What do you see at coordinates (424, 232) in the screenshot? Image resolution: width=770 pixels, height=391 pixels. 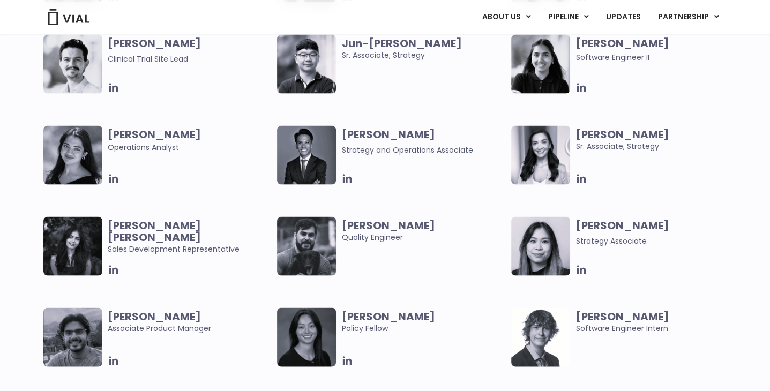 I see `span: Quality Engineer` at bounding box center [424, 232].